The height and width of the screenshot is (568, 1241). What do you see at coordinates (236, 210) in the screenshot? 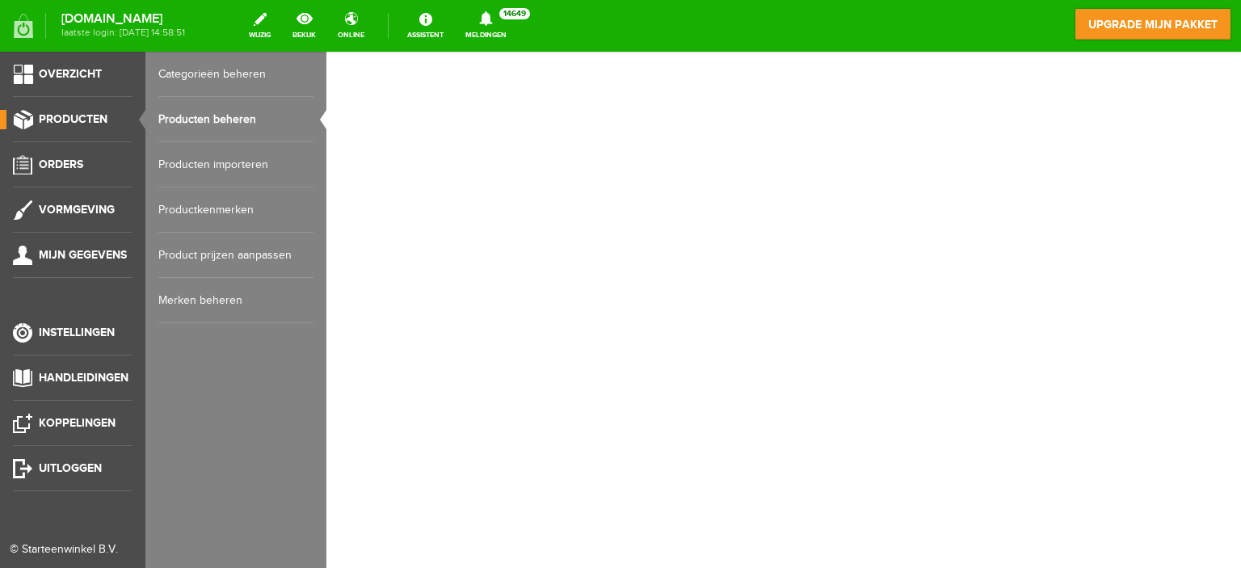
I see `a: Productkenmerken` at bounding box center [236, 210].